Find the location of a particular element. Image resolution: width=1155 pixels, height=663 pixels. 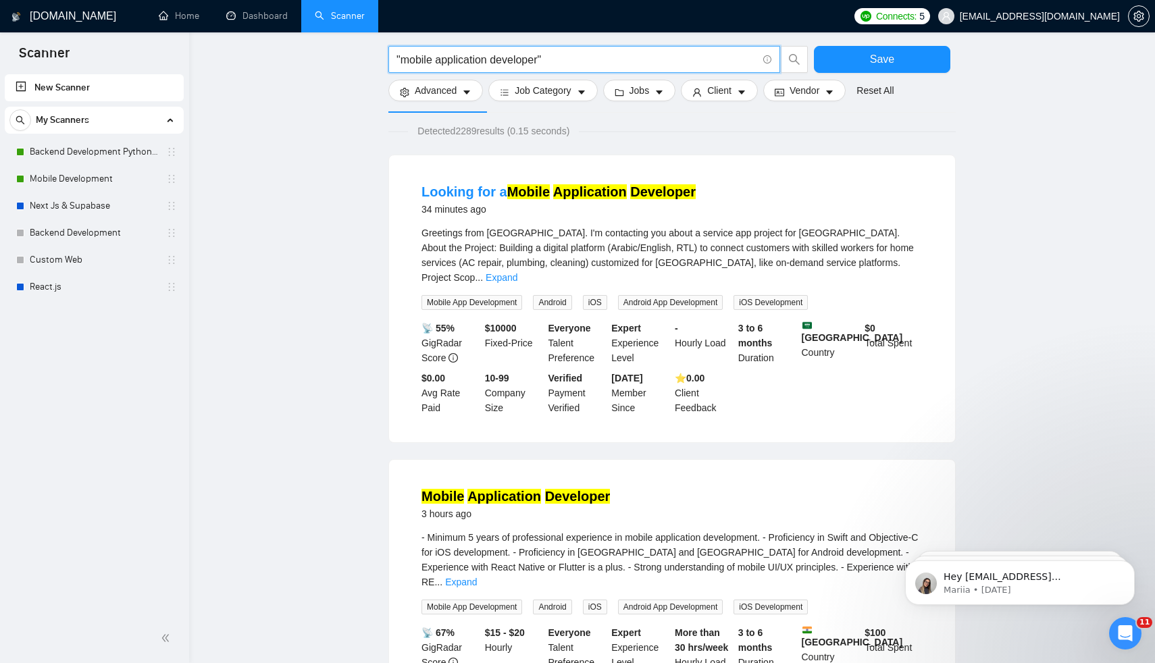

a: Looking for aMobile Application Developer is located at coordinates (559, 192).